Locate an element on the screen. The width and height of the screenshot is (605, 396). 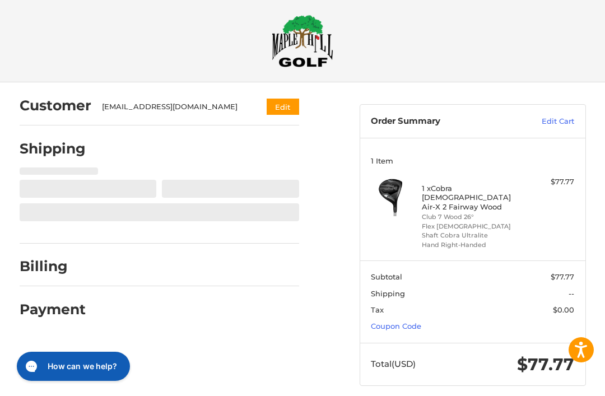
h2: Customer is located at coordinates (55, 105).